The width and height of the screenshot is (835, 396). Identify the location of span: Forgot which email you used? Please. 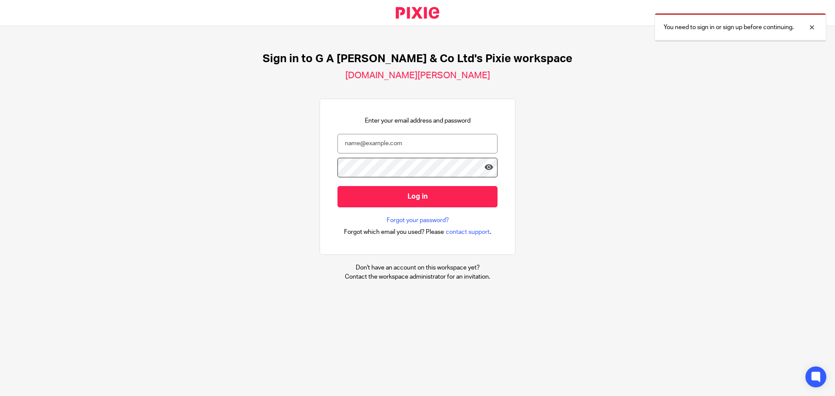
(394, 232).